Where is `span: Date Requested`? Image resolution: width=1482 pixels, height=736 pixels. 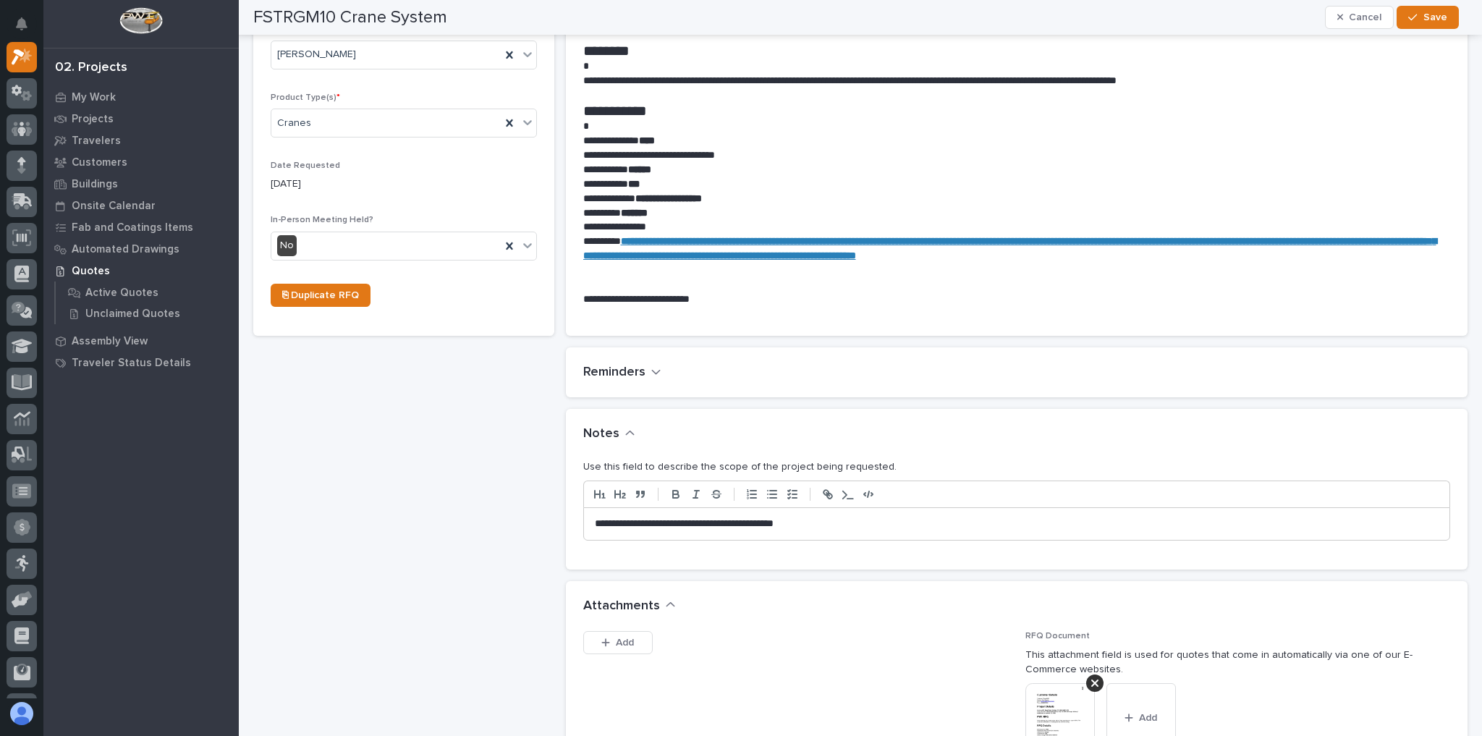 span: Date Requested is located at coordinates (305, 166).